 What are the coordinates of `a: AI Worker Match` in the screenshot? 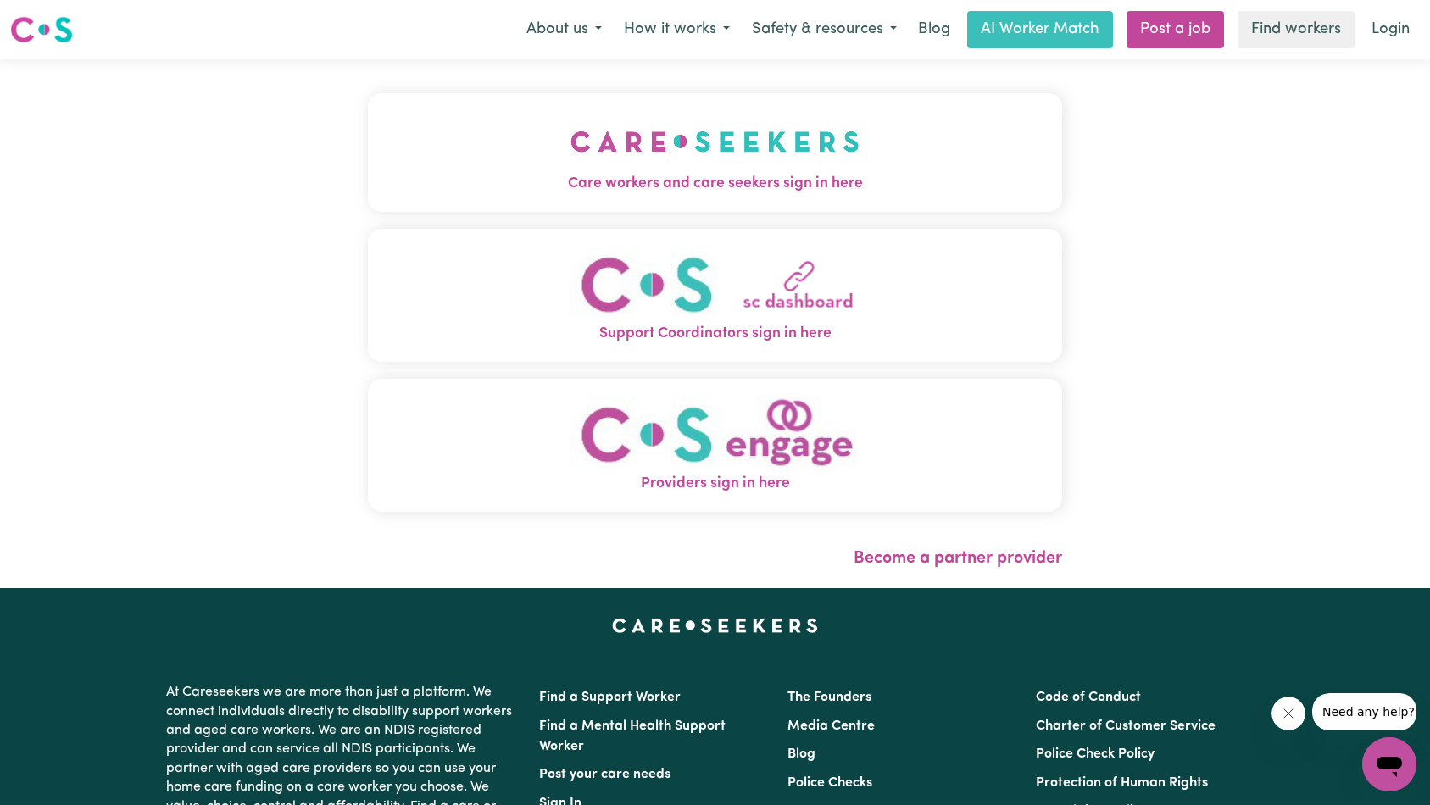 It's located at (1040, 30).